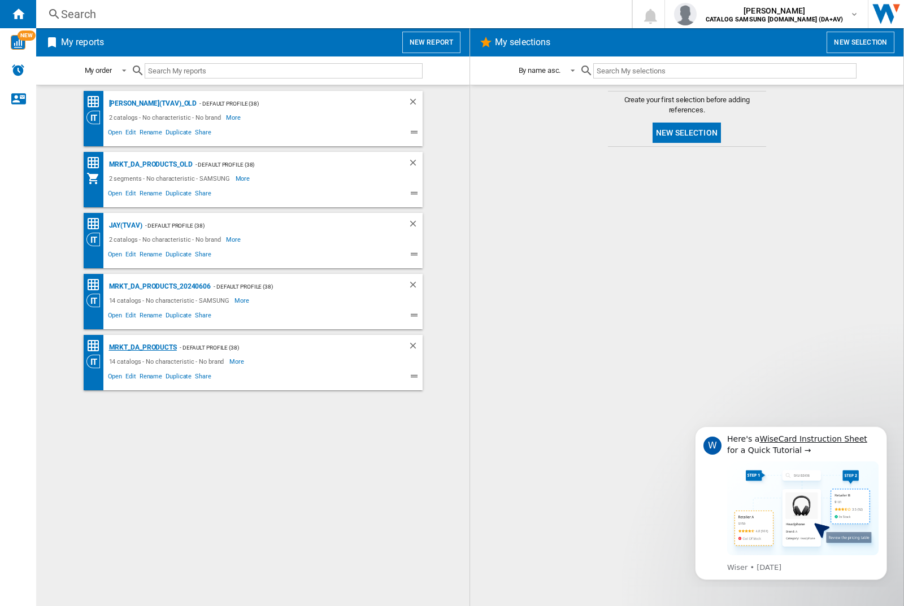 Image resolution: width=904 pixels, height=606 pixels. What do you see at coordinates (125, 81) in the screenshot?
I see `div: Message content` at bounding box center [125, 81].